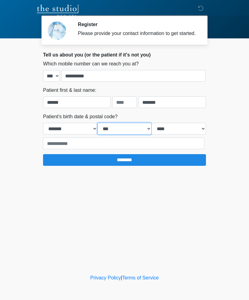  What do you see at coordinates (80, 117) in the screenshot?
I see `label: Patient's birth date & postal code?` at bounding box center [80, 117].